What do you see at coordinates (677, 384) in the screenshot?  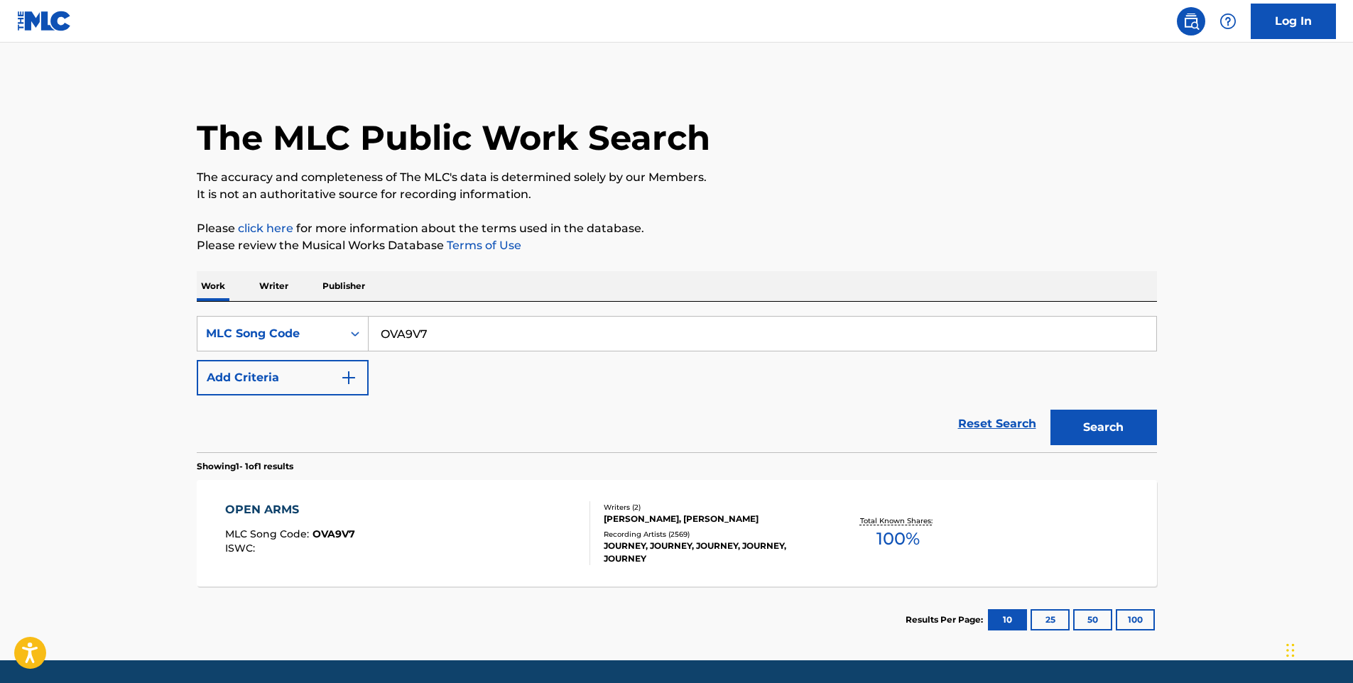 I see `form: Search Form` at bounding box center [677, 384].